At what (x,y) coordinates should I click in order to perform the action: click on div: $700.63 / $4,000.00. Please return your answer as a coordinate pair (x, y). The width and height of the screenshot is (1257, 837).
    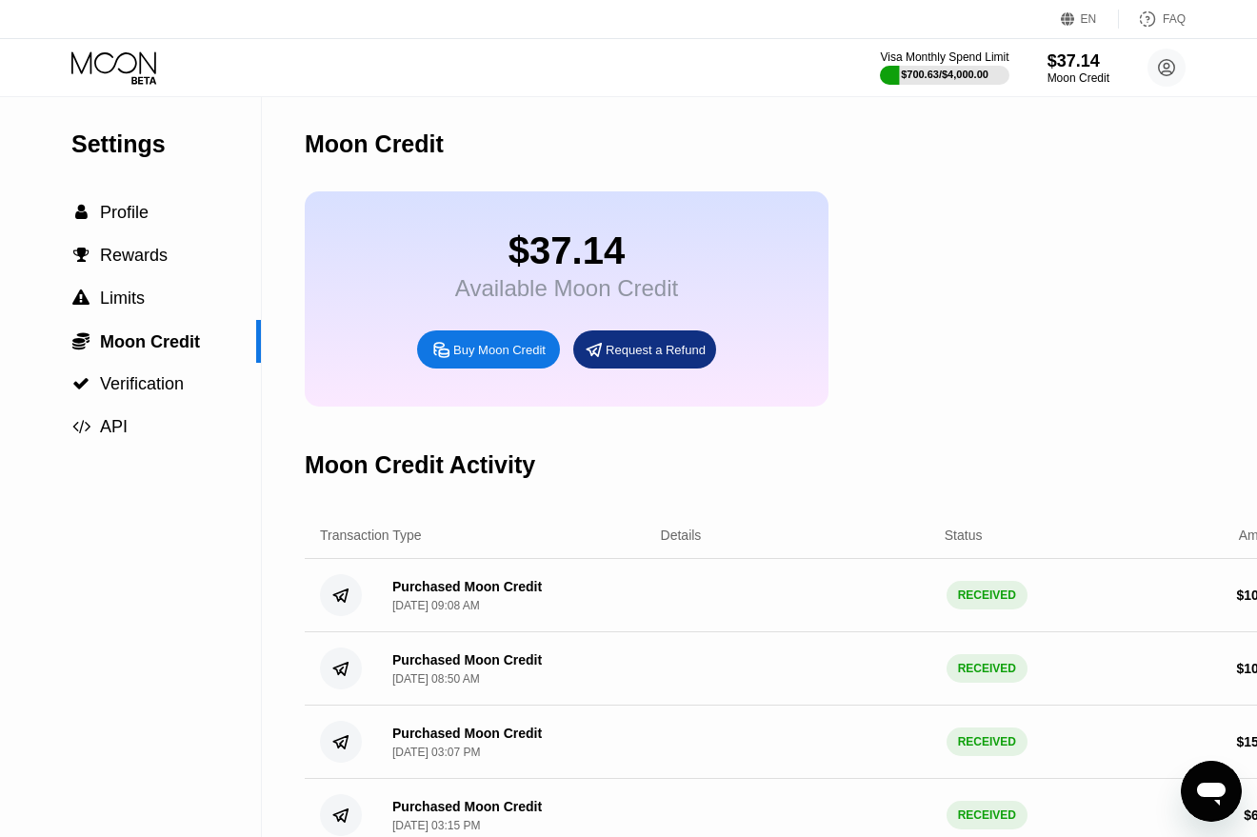
    Looking at the image, I should click on (945, 74).